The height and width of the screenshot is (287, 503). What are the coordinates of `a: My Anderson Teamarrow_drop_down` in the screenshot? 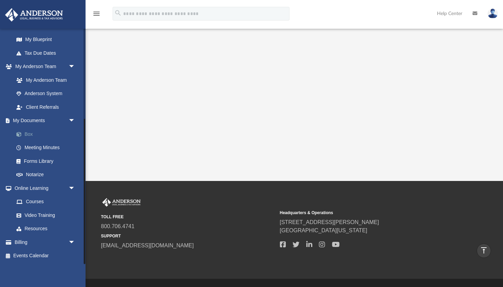 It's located at (43, 67).